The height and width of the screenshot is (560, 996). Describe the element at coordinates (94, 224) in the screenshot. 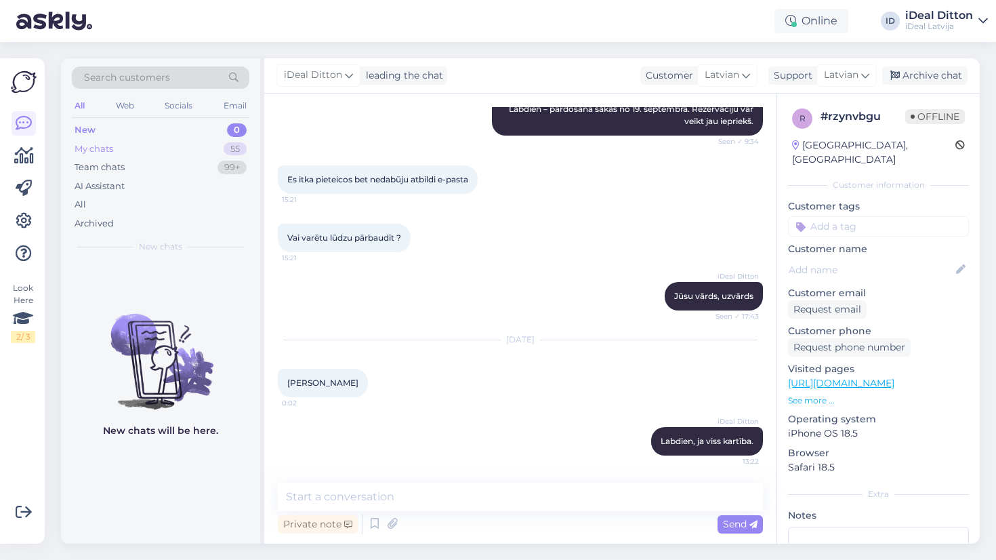

I see `div: Archived` at that location.